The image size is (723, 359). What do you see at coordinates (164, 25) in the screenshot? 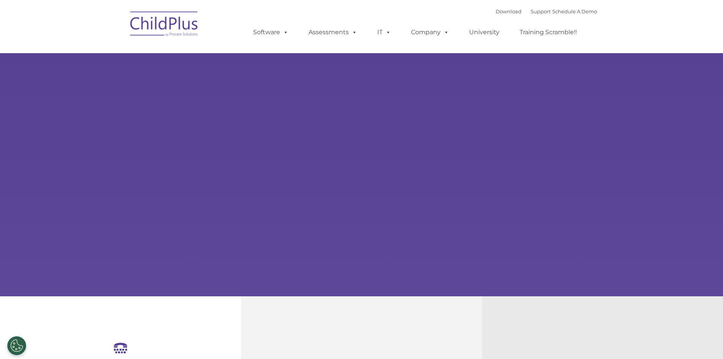
I see `img: ChildPlus by Procare Solutions` at bounding box center [164, 25].